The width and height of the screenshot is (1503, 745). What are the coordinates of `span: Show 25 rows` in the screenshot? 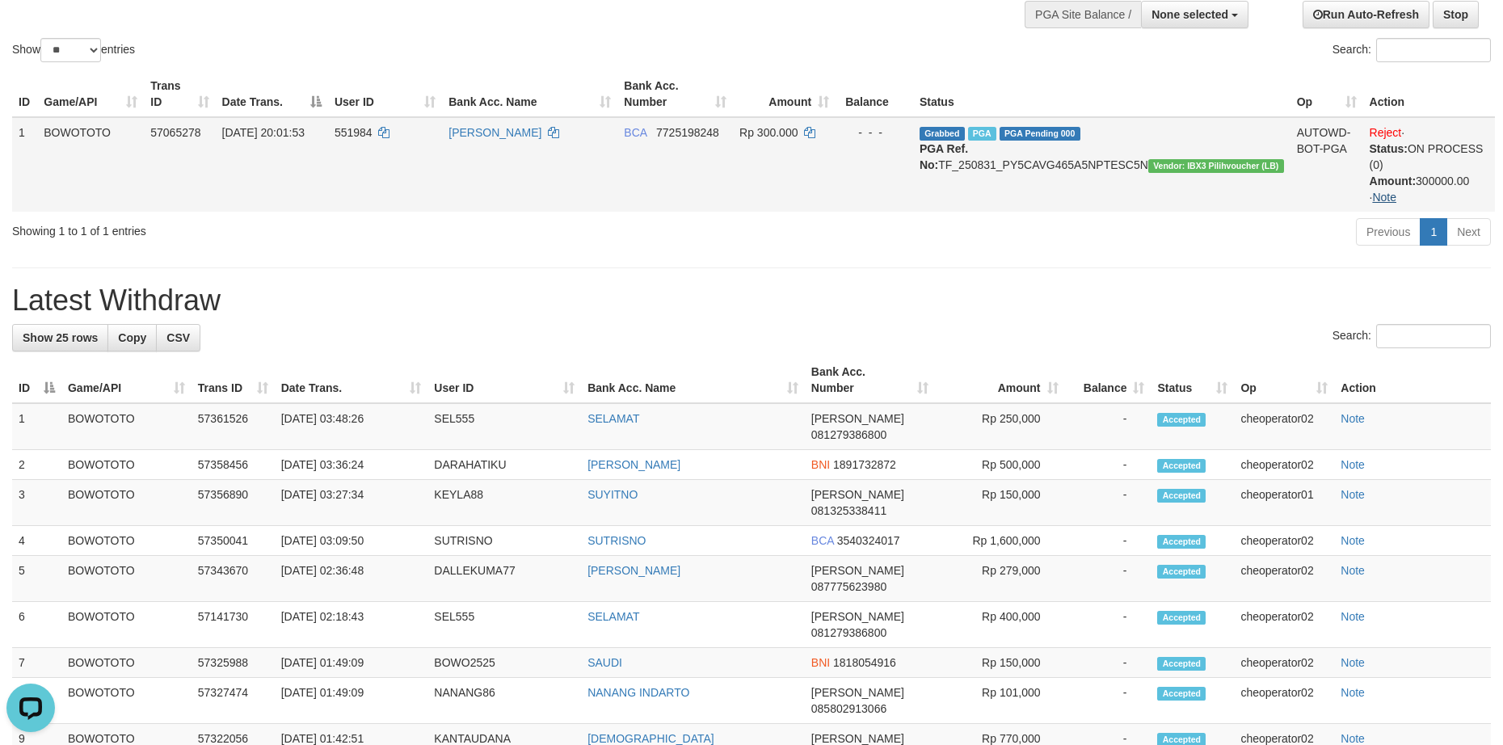 It's located at (60, 338).